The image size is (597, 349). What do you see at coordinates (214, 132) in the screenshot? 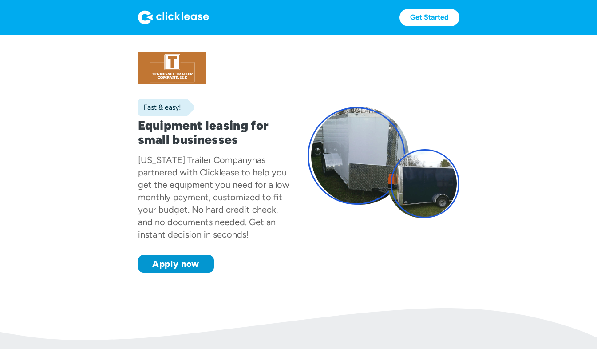
I see `h1: Equipment leasing for small businesses` at bounding box center [214, 132].